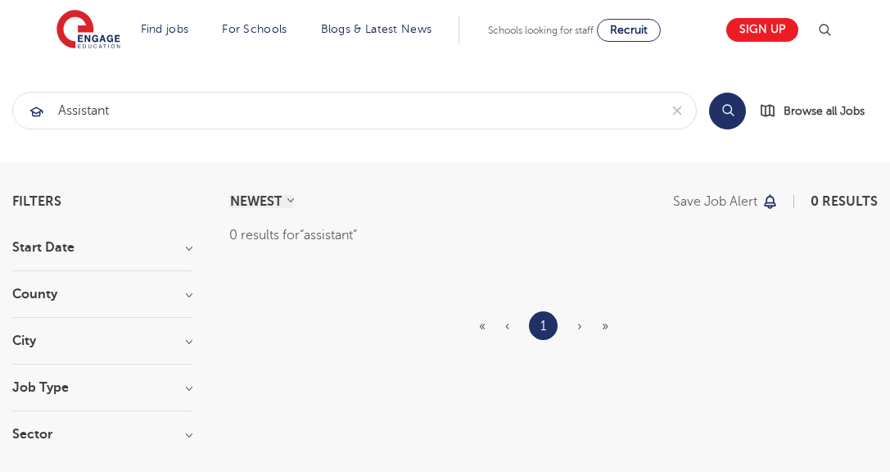  What do you see at coordinates (254, 29) in the screenshot?
I see `a: For Schools` at bounding box center [254, 29].